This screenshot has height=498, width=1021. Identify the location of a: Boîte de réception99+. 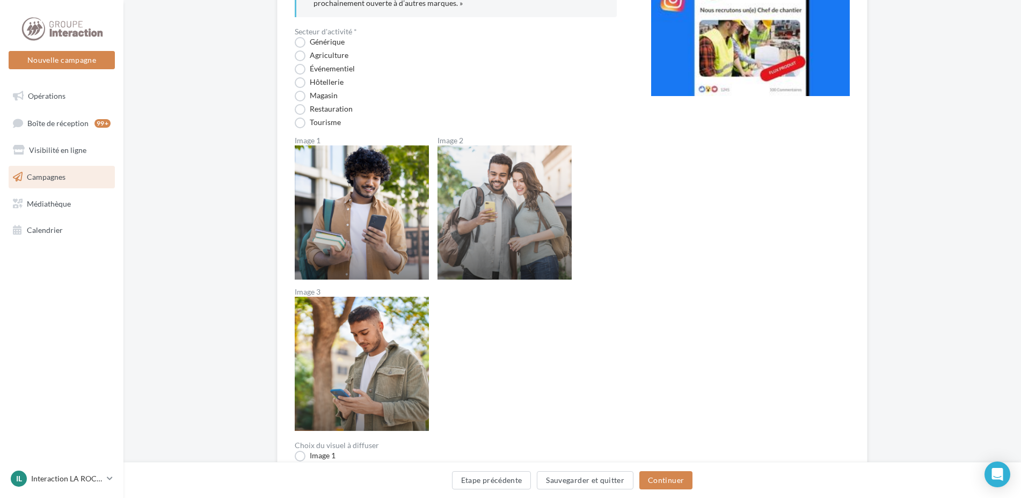
(62, 123).